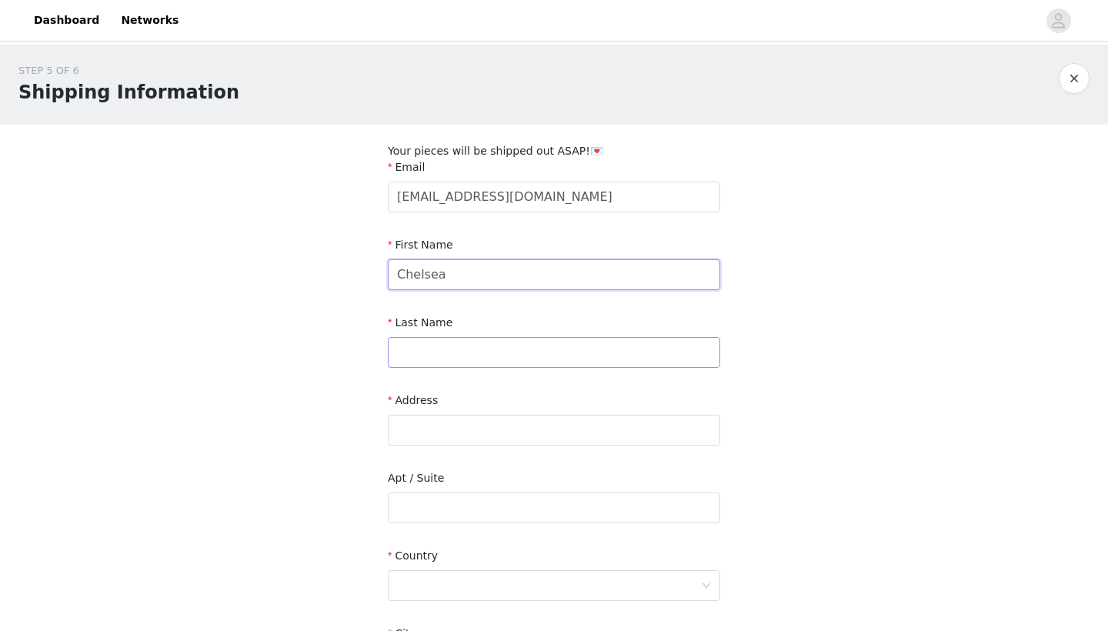 This screenshot has height=631, width=1108. Describe the element at coordinates (1058, 21) in the screenshot. I see `div: avatar` at that location.